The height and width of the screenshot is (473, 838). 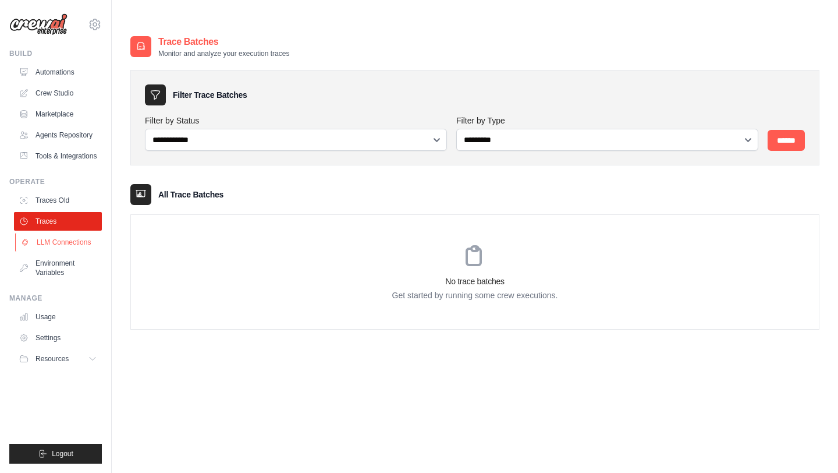 I want to click on button: Resources, so click(x=58, y=359).